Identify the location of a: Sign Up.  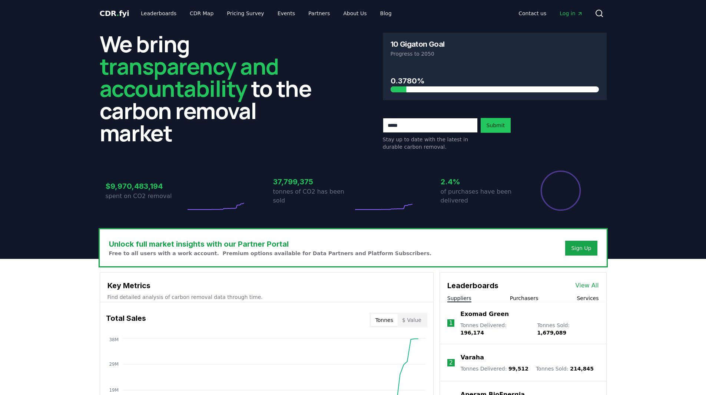
(581, 248).